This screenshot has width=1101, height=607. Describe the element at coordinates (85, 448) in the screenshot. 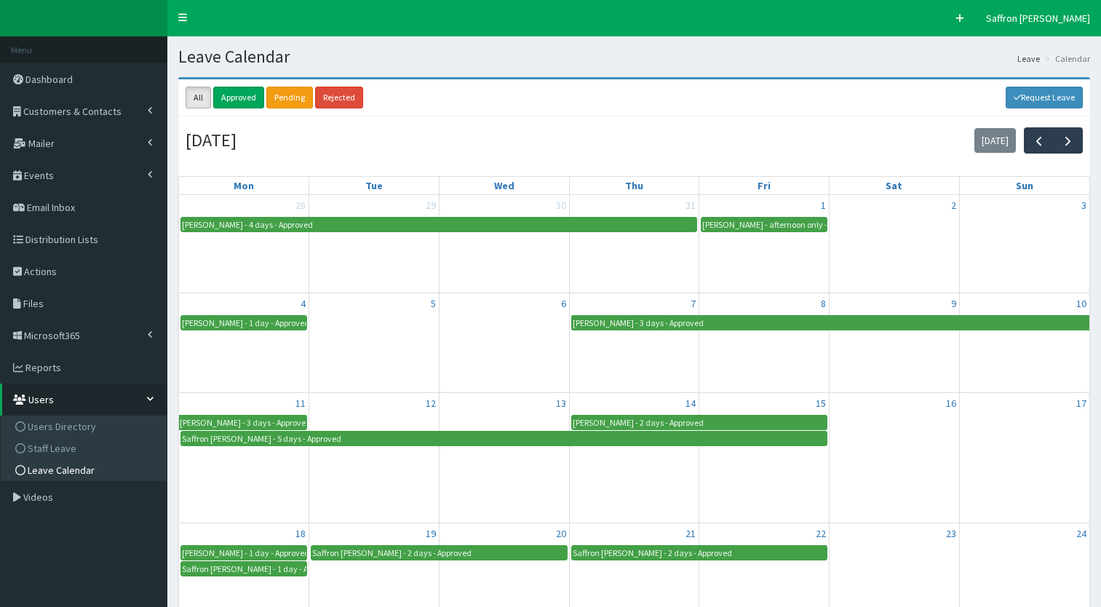

I see `a: Staff Leave` at that location.